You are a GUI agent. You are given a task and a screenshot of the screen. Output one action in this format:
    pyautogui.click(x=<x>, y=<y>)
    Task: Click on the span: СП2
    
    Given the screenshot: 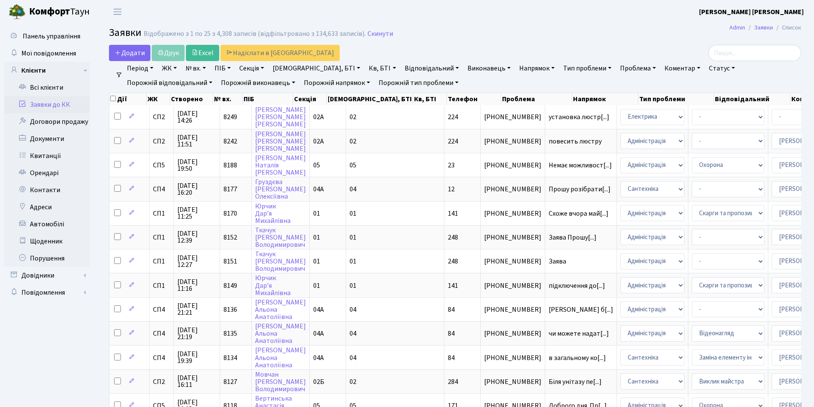 What is the action you would take?
    pyautogui.click(x=162, y=382)
    